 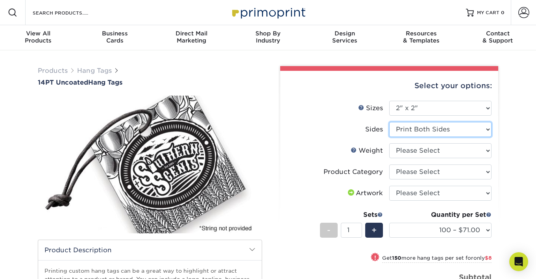 I want to click on a: DesignServices, so click(x=344, y=38).